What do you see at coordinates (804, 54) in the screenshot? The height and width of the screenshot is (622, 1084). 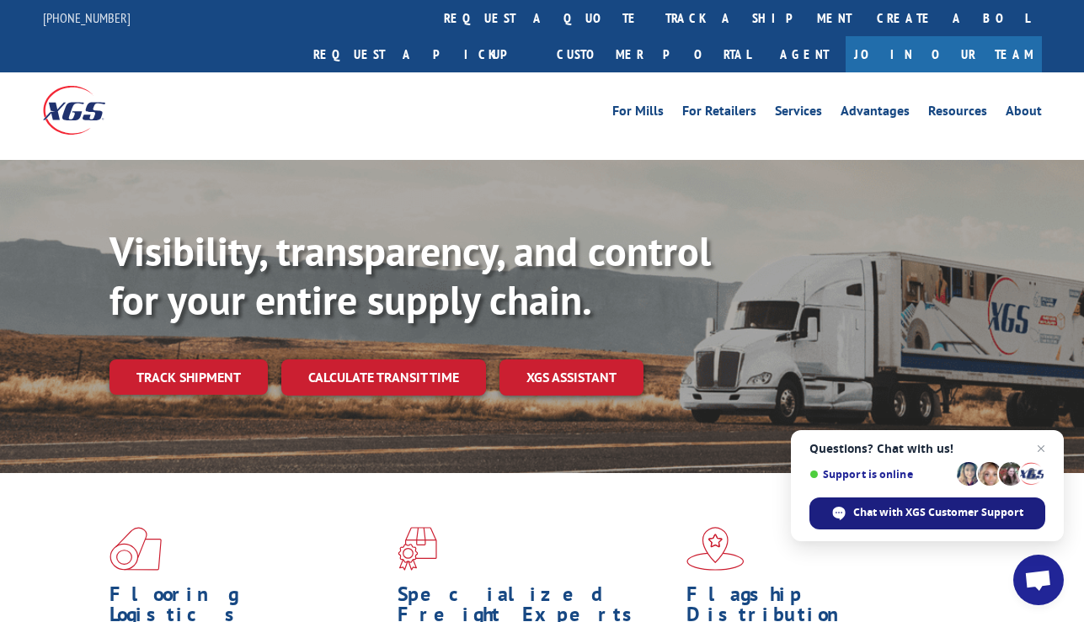 I see `a: Agent` at bounding box center [804, 54].